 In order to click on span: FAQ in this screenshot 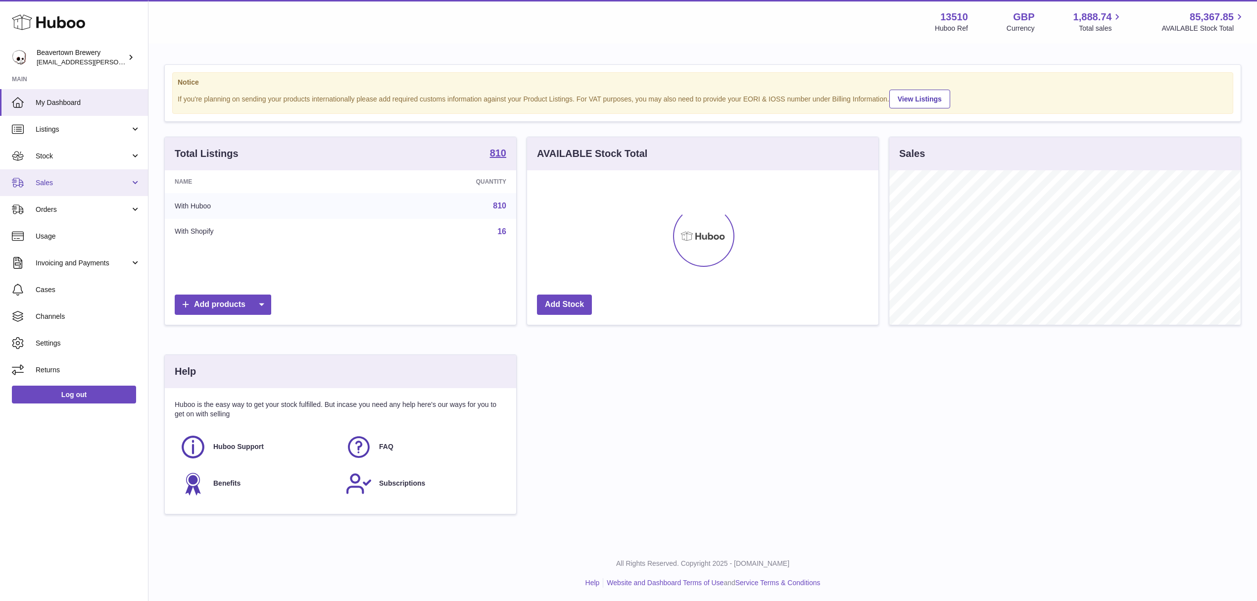, I will do `click(386, 447)`.